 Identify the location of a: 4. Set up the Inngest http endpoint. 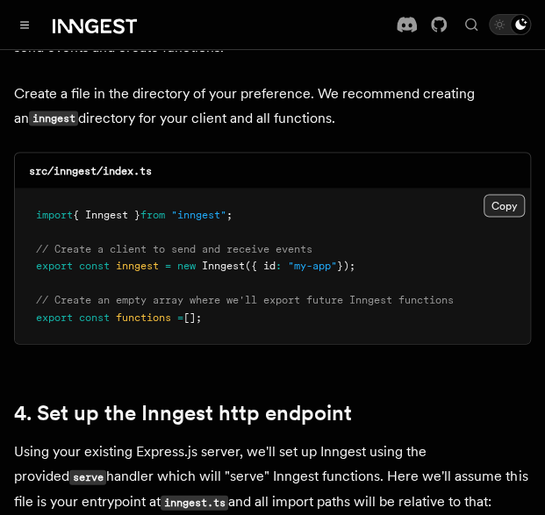
(182, 412).